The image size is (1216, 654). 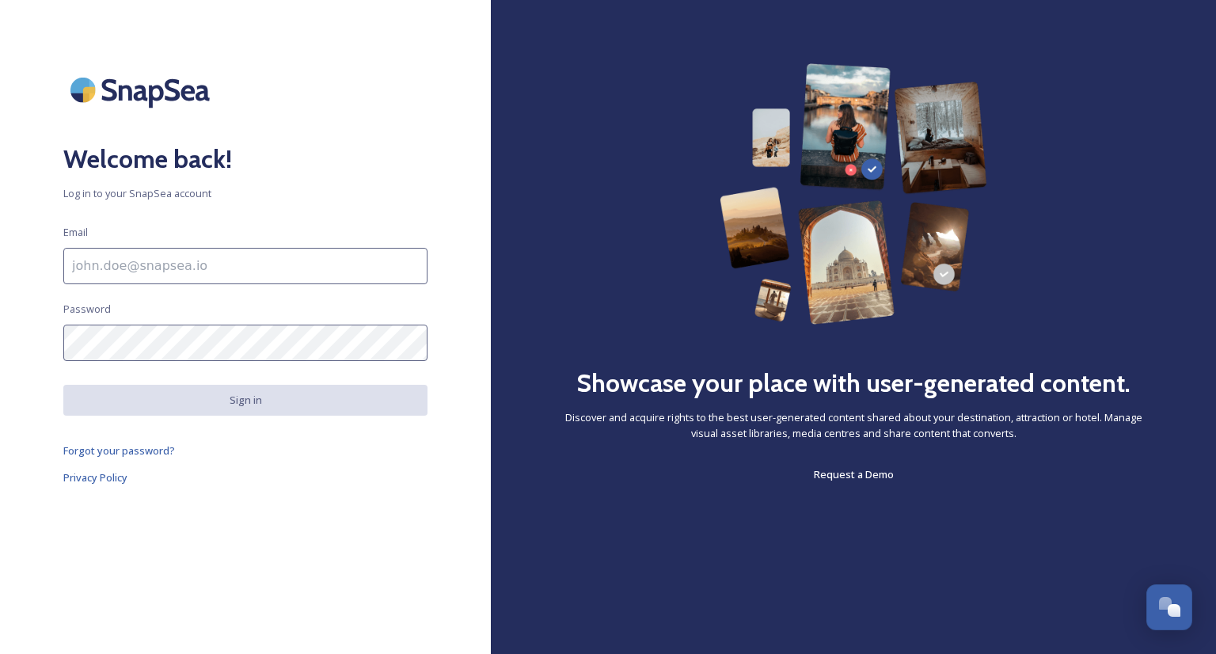 What do you see at coordinates (245, 477) in the screenshot?
I see `a: Privacy Policy` at bounding box center [245, 477].